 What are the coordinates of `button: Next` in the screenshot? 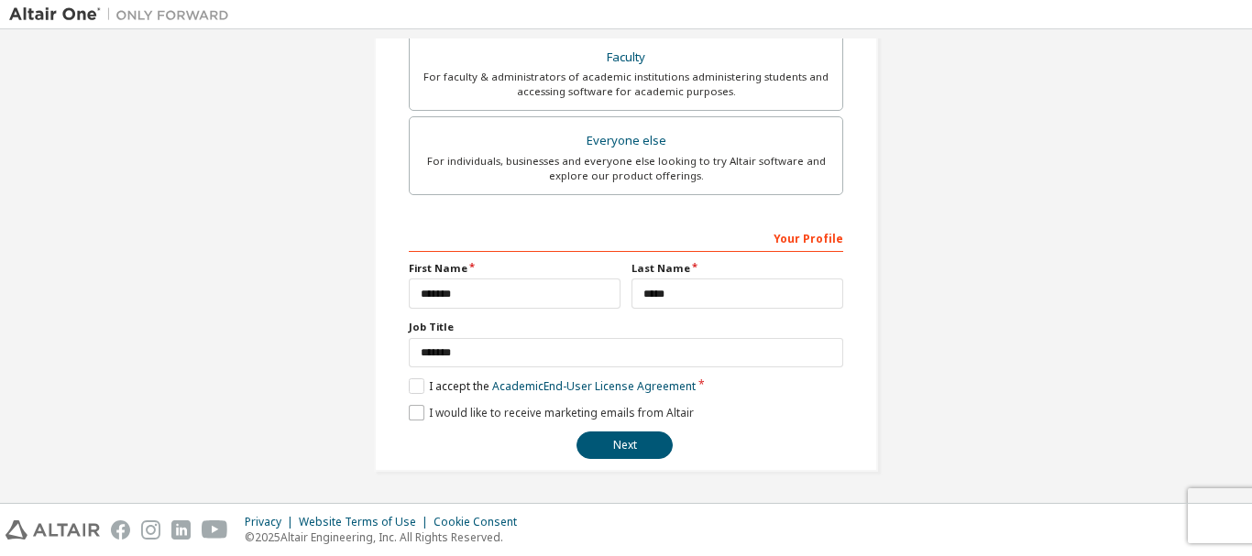 It's located at (624, 445).